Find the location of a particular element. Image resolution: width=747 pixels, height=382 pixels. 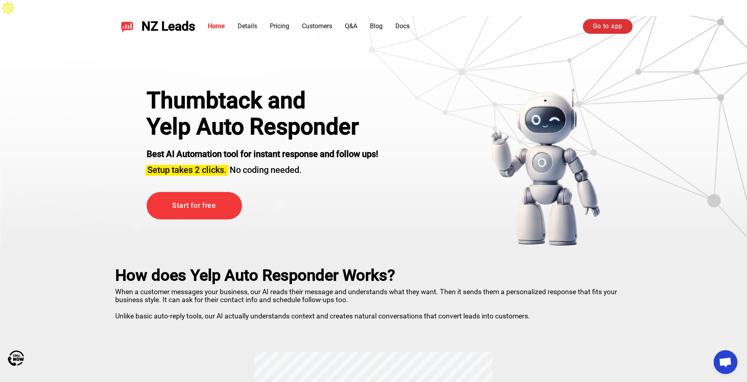

p: When a customer messages your business, our AI reads their message and understands what they want... is located at coordinates (373, 302).